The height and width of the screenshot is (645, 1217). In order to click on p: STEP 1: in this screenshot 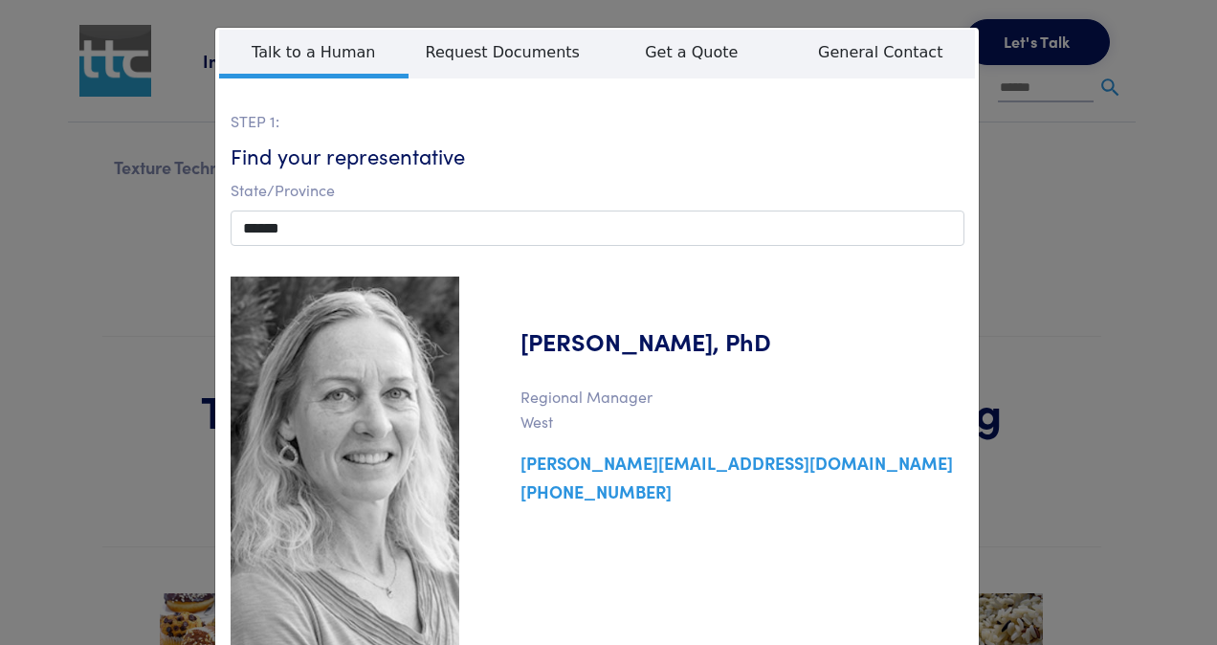, I will do `click(597, 122)`.